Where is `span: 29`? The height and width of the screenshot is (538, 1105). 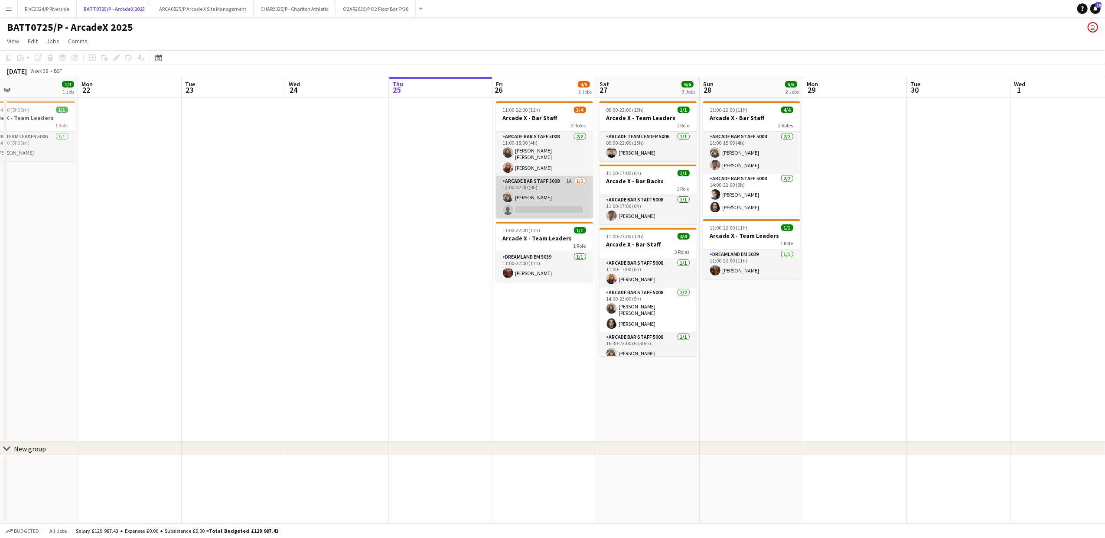 span: 29 is located at coordinates (812, 90).